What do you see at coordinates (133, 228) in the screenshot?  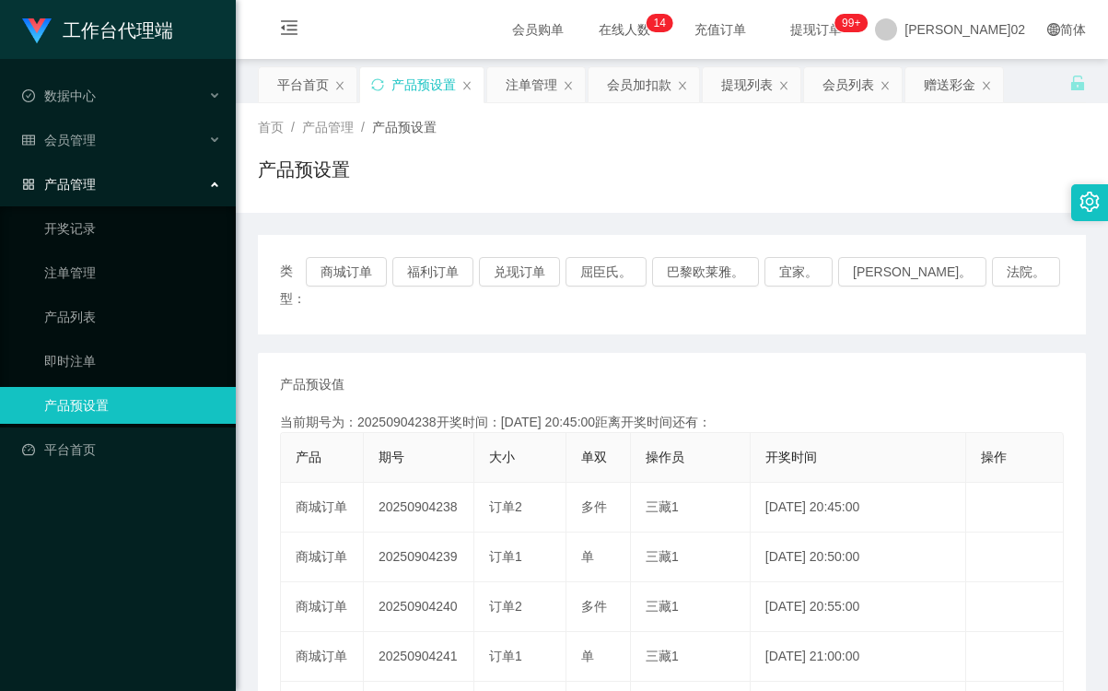 I see `a: 开奖记录` at bounding box center [133, 228].